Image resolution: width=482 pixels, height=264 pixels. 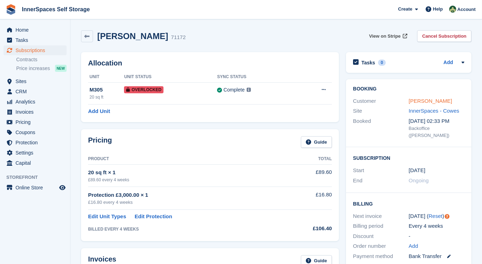 I want to click on div: Customer, so click(x=381, y=101).